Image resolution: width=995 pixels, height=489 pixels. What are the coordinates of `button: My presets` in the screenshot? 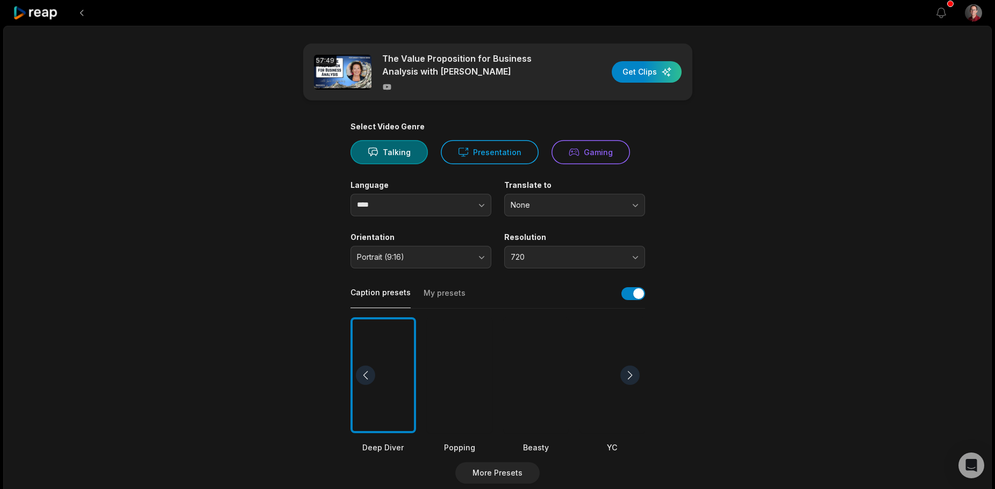 It's located at (444, 298).